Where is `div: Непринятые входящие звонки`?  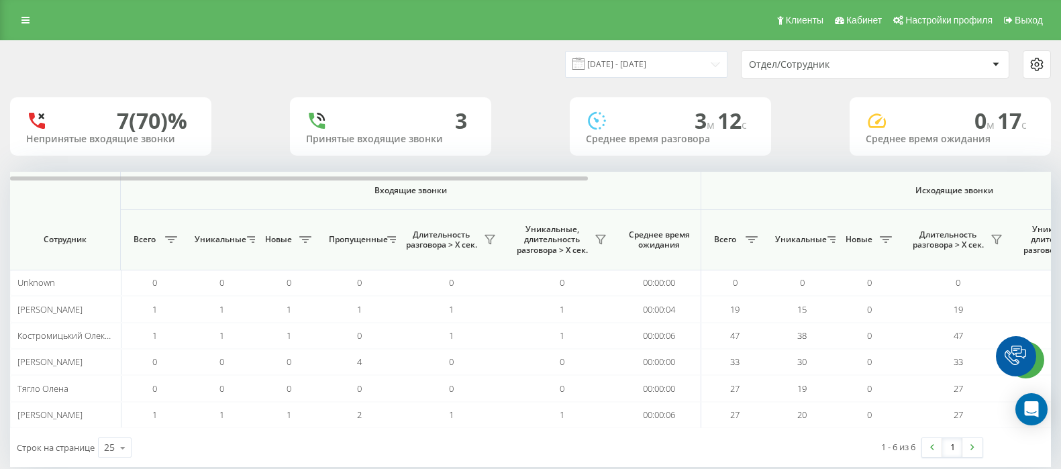
div: Непринятые входящие звонки is located at coordinates (111, 139).